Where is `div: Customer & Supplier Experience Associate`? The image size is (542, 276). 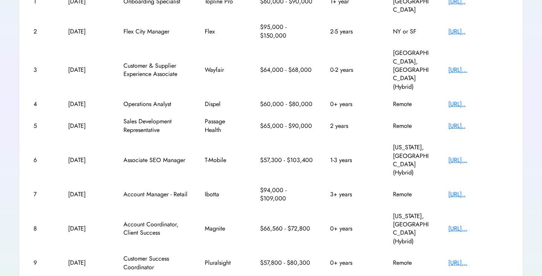
div: Customer & Supplier Experience Associate is located at coordinates (155, 70).